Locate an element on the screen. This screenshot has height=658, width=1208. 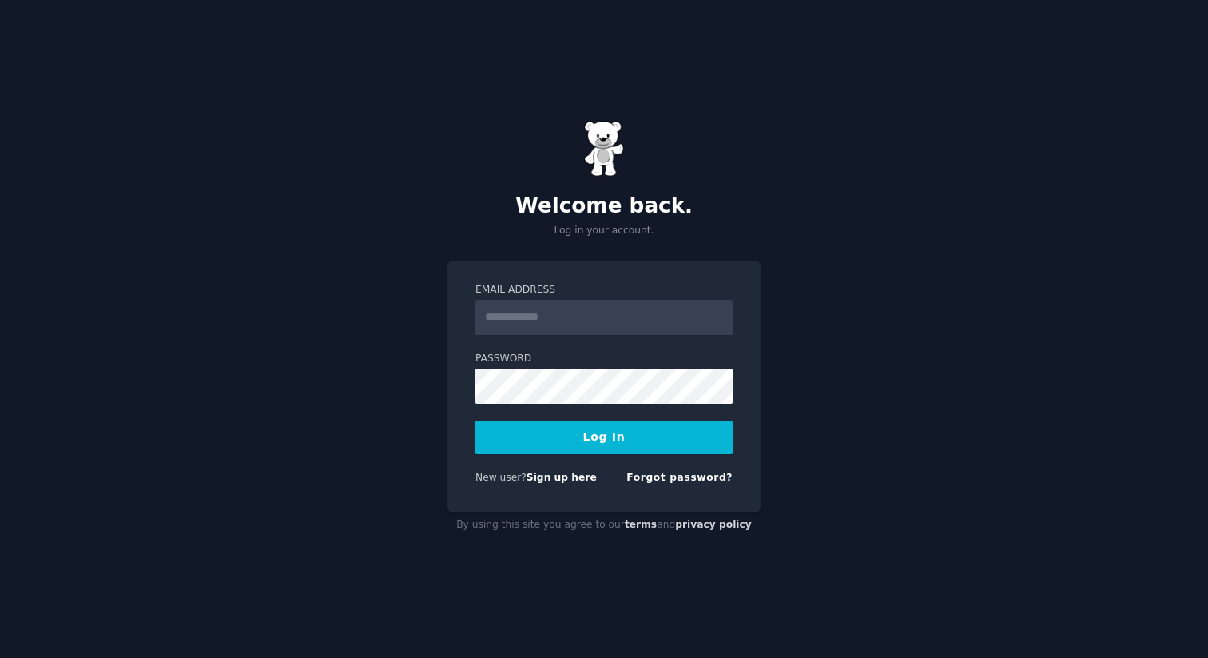
div: By using this site you agree to our and is located at coordinates (604, 525).